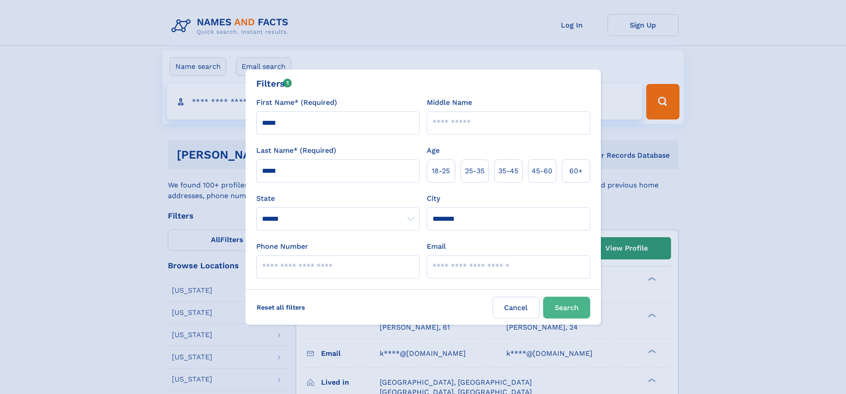 The width and height of the screenshot is (846, 394). I want to click on label: First Name* (Required), so click(296, 103).